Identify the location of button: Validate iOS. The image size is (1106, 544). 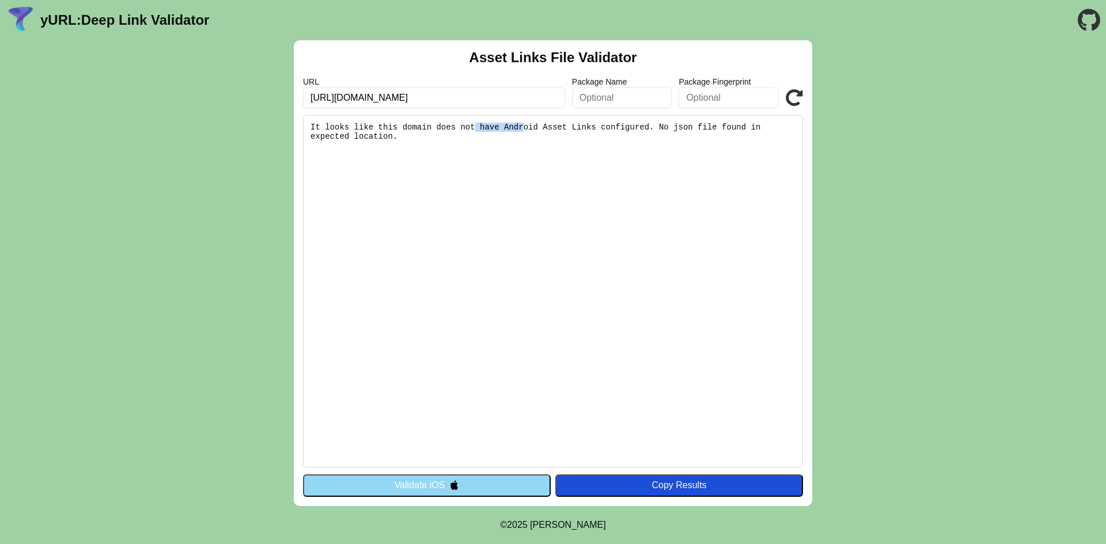
(427, 485).